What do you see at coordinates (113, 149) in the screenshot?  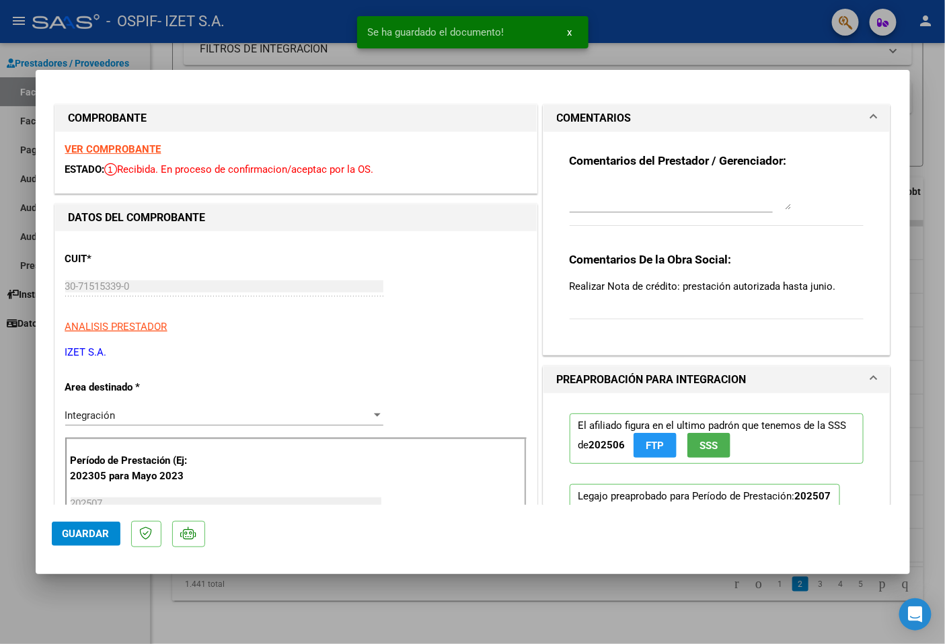 I see `strong: VER COMPROBANTE` at bounding box center [113, 149].